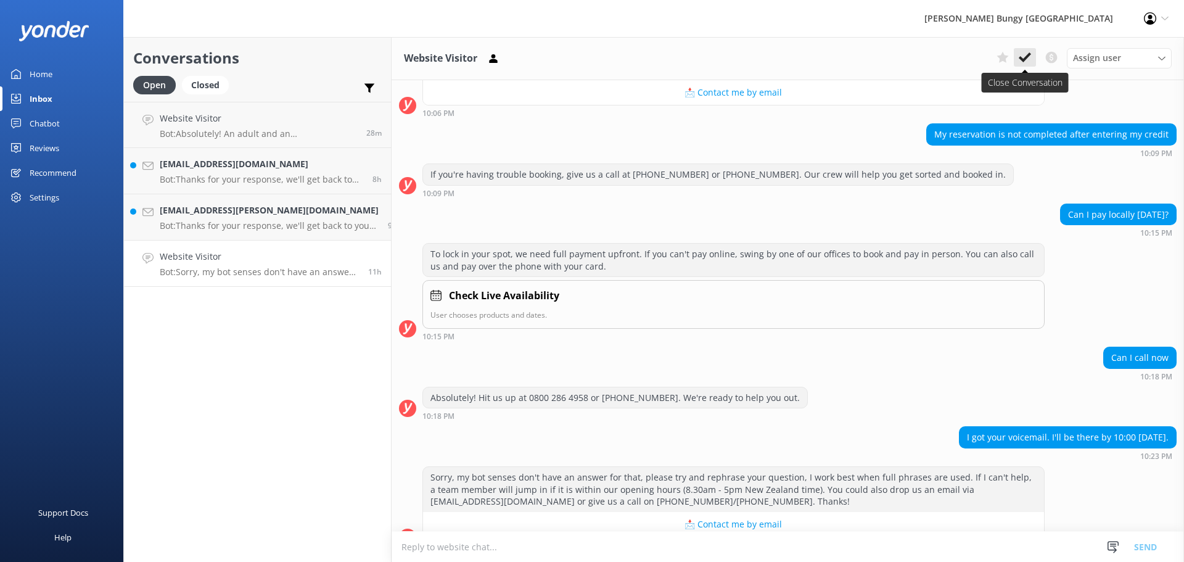 The width and height of the screenshot is (1184, 562). What do you see at coordinates (733, 314) in the screenshot?
I see `p: User chooses products and dates.` at bounding box center [733, 314].